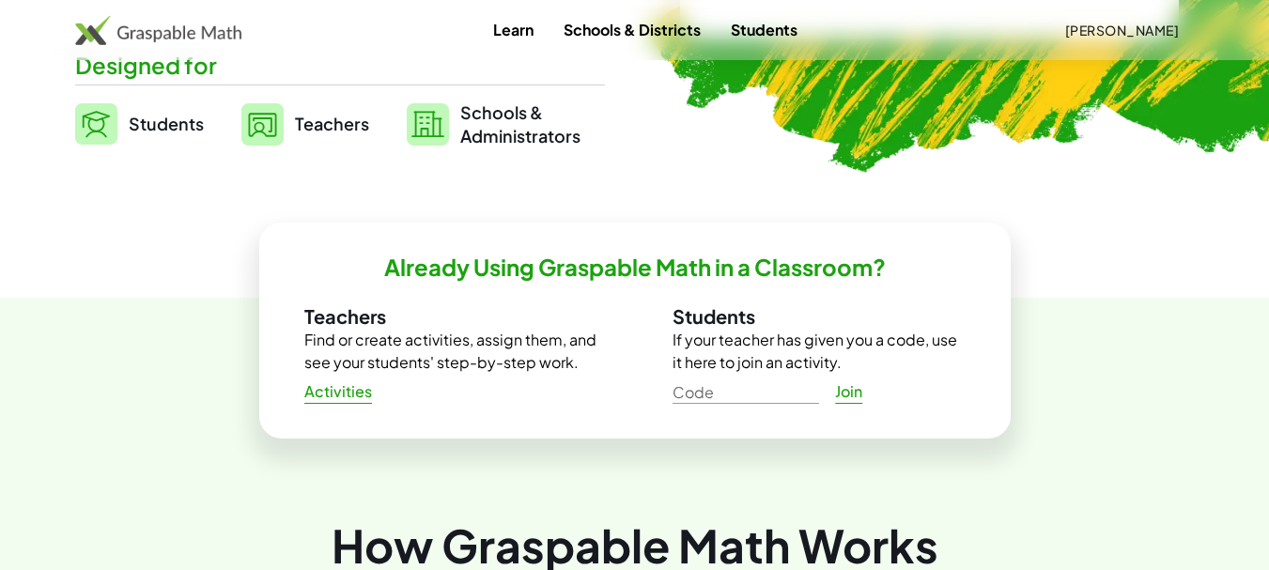  Describe the element at coordinates (819, 316) in the screenshot. I see `h3: Students` at that location.